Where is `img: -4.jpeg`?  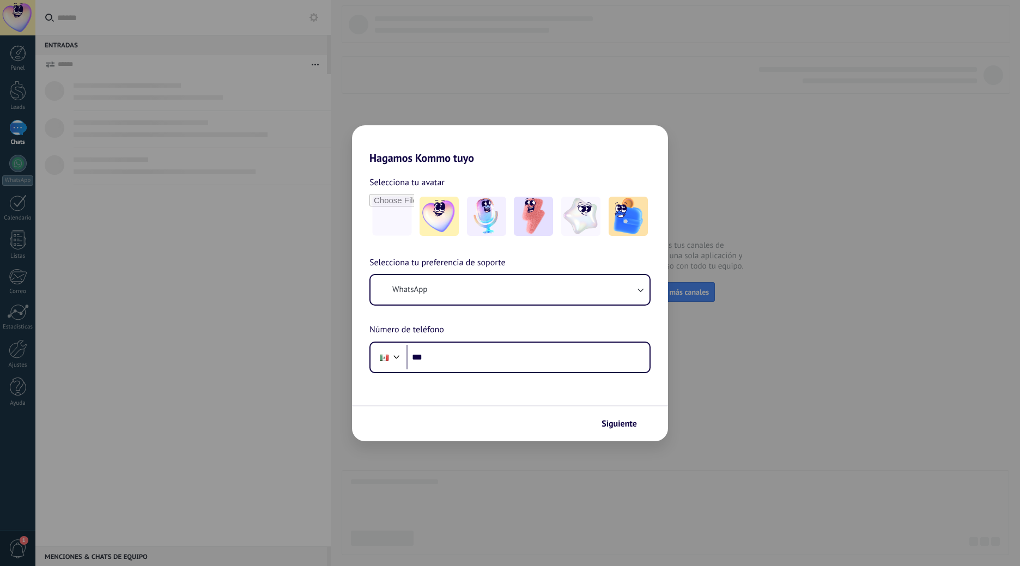
img: -4.jpeg is located at coordinates (581, 216).